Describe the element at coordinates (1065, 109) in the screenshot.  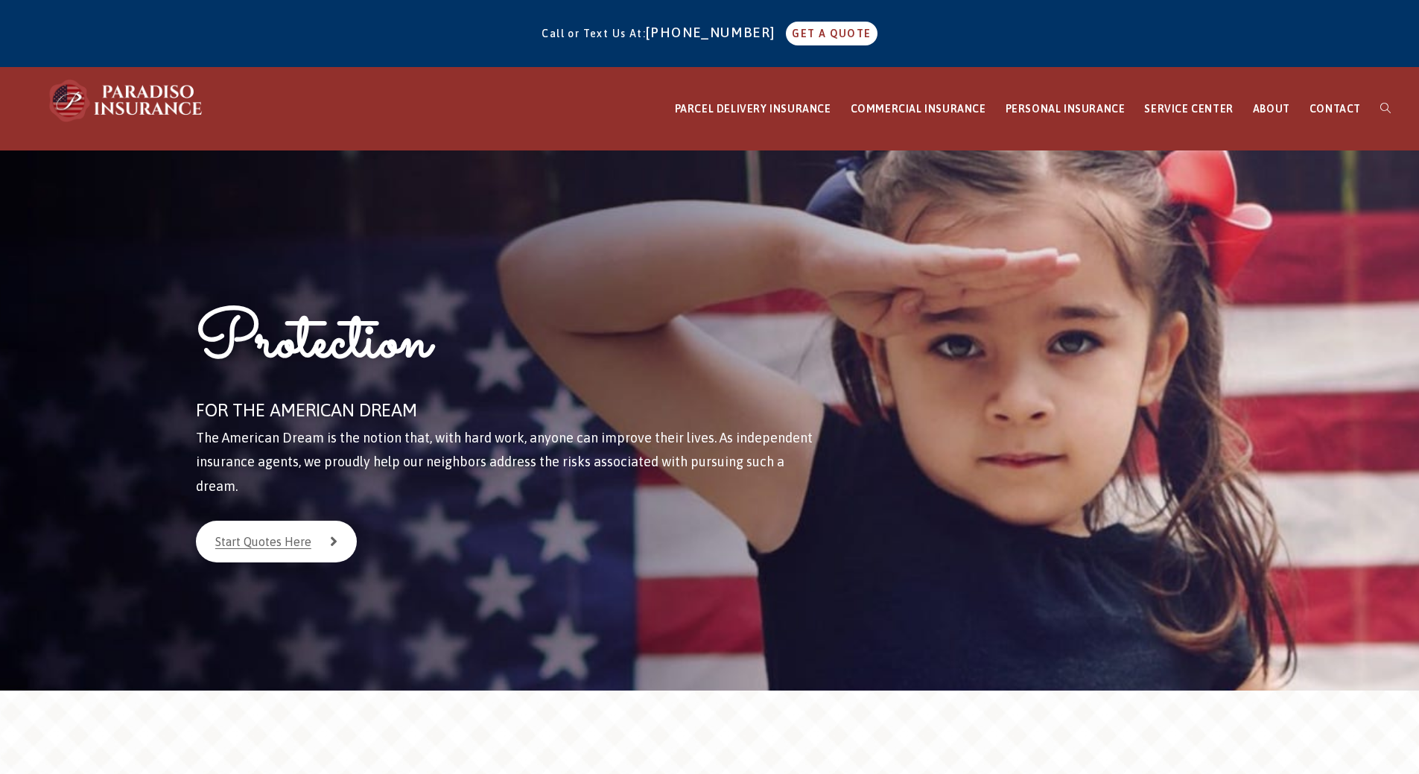
I see `a: PERSONAL INSURANCE` at that location.